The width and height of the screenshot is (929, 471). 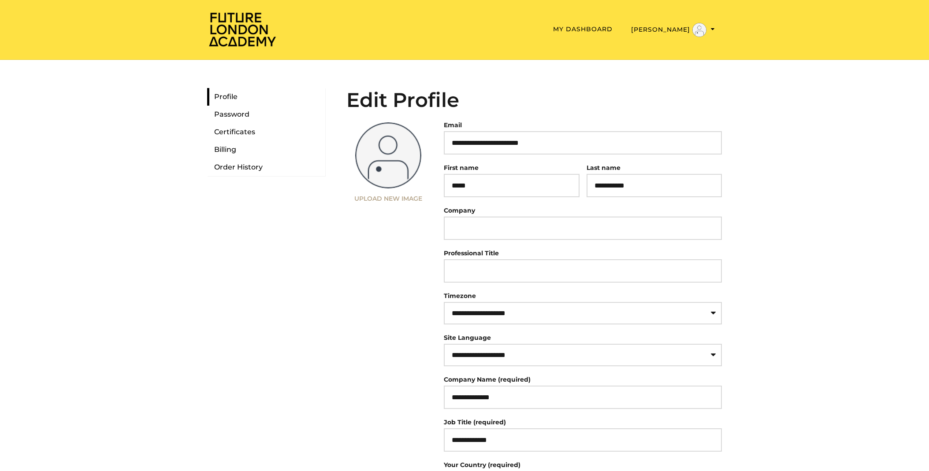 I want to click on img: Home Page, so click(x=242, y=29).